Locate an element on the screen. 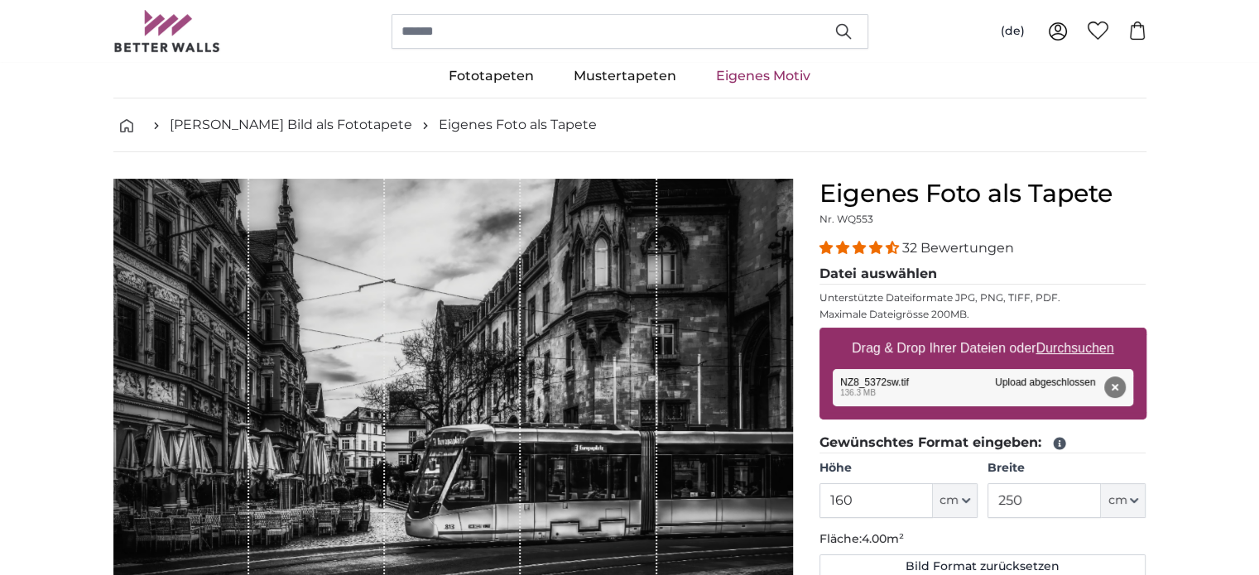 This screenshot has height=575, width=1259. label: Breite is located at coordinates (1066, 469).